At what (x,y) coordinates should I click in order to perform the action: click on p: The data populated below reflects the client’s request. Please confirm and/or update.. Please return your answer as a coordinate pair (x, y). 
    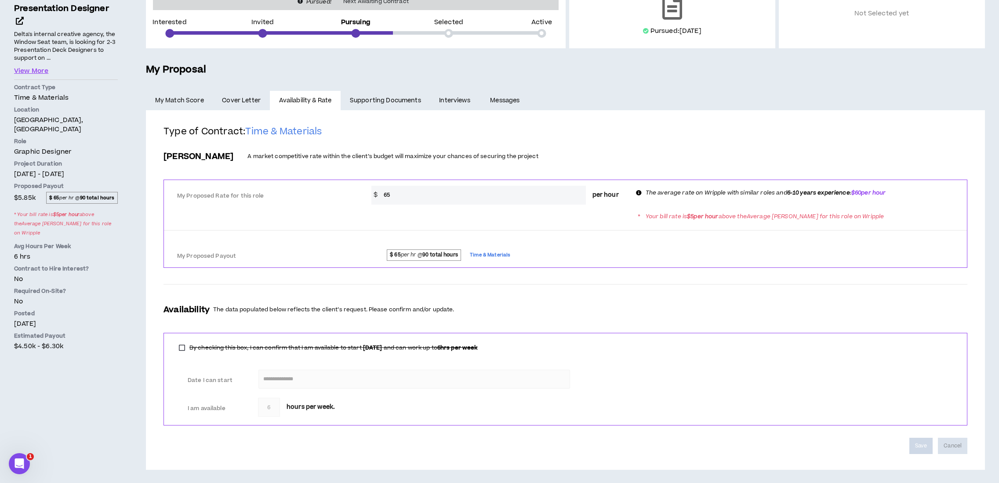
    Looking at the image, I should click on (334, 310).